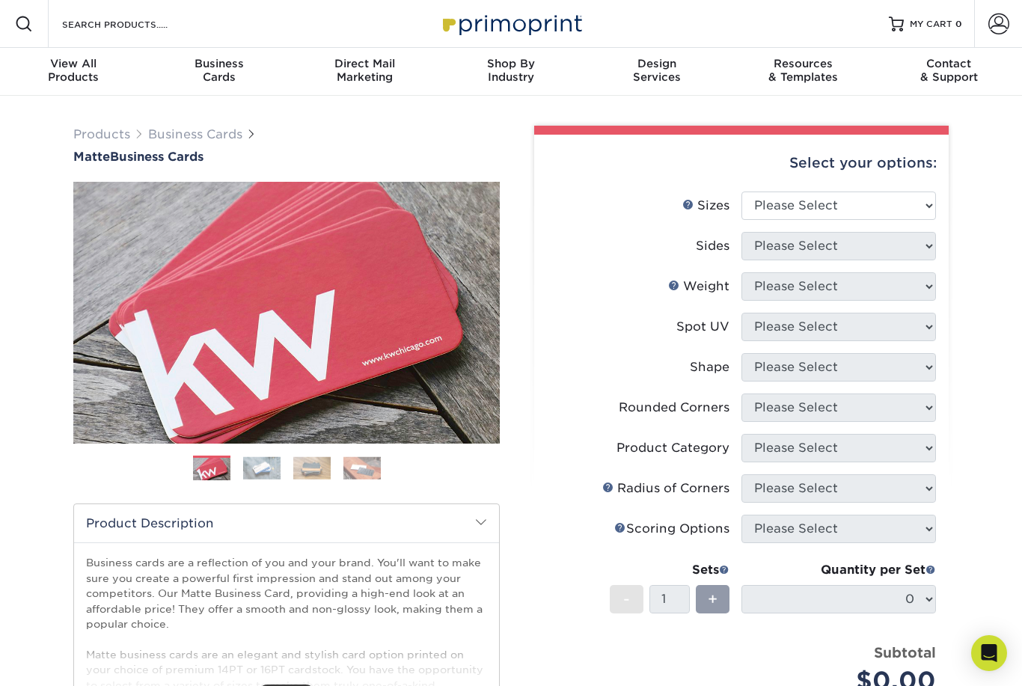 This screenshot has height=686, width=1022. Describe the element at coordinates (839, 570) in the screenshot. I see `div: Quantity per Set` at that location.